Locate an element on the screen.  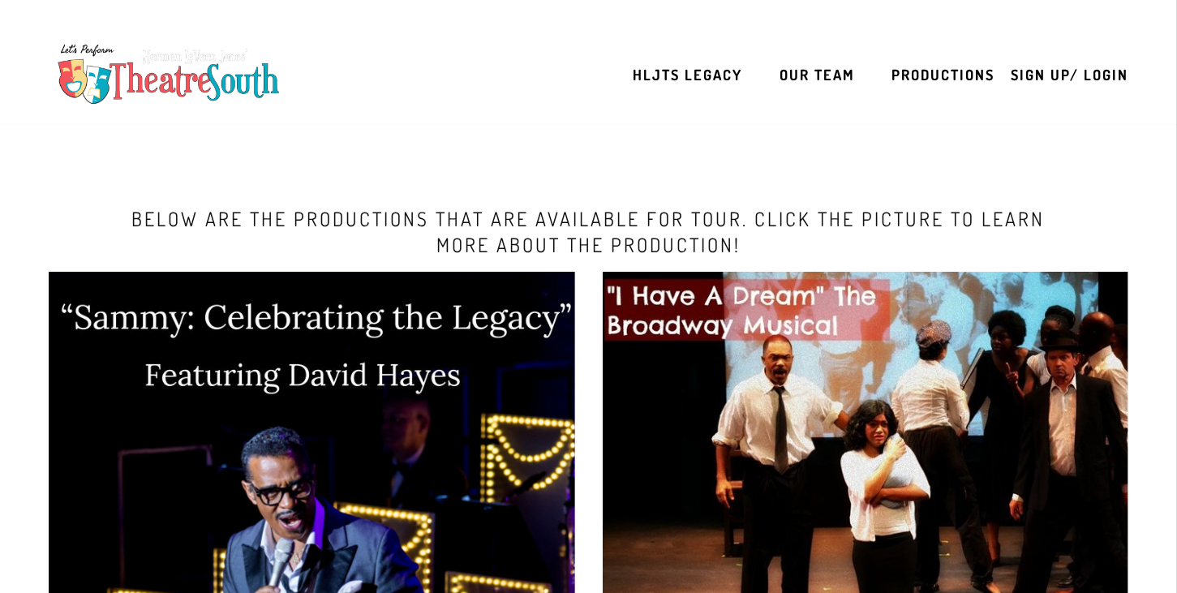
a: Our Team is located at coordinates (817, 75).